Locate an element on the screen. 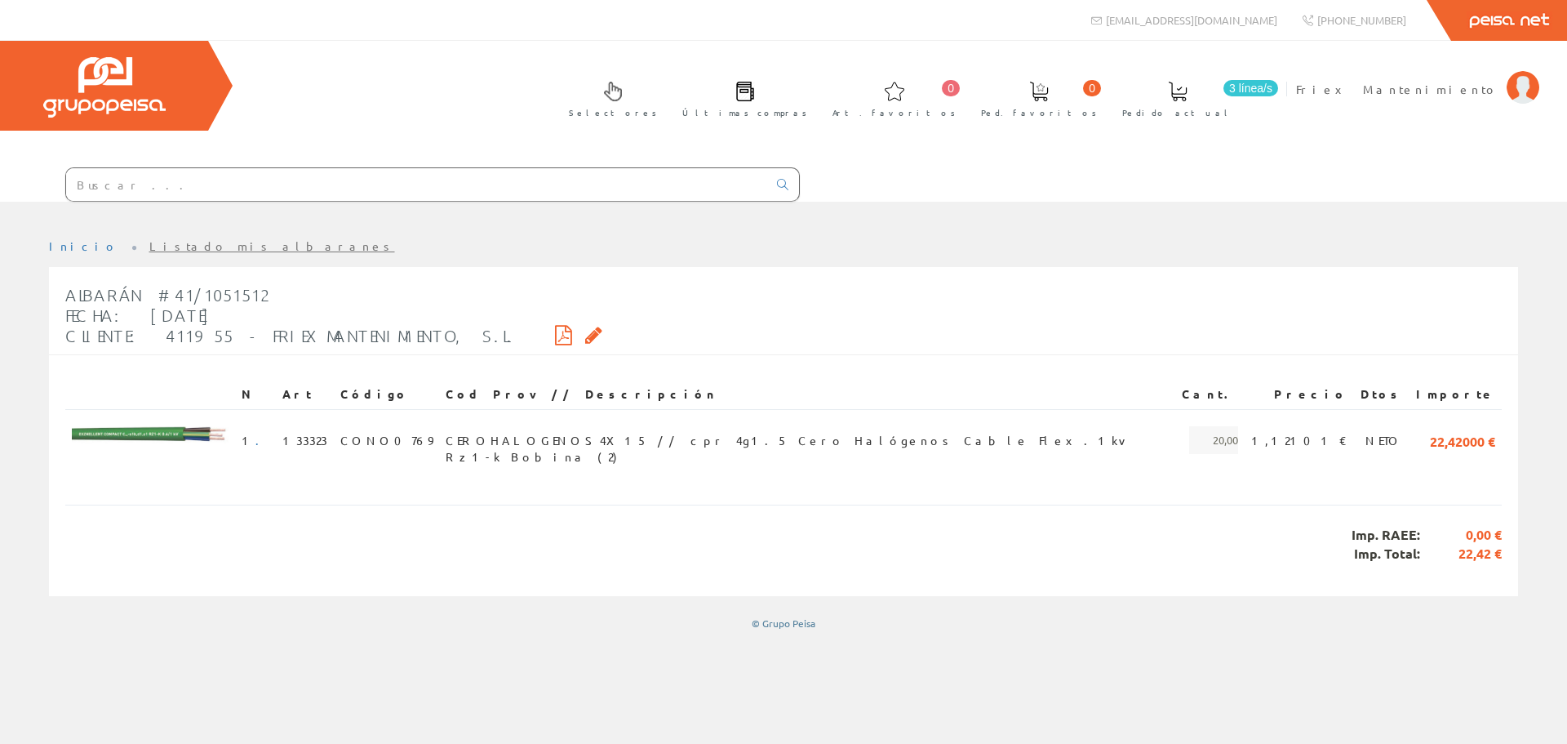 The image size is (1567, 744). th: Dtos is located at coordinates (1382, 394).